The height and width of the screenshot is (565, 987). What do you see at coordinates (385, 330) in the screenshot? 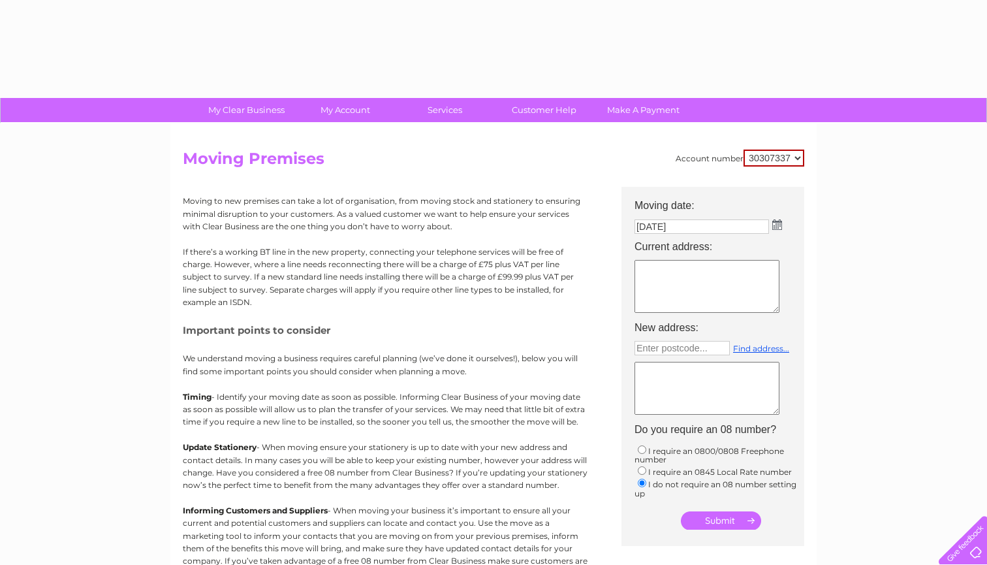
I see `h5: Important points to consider` at bounding box center [385, 330].